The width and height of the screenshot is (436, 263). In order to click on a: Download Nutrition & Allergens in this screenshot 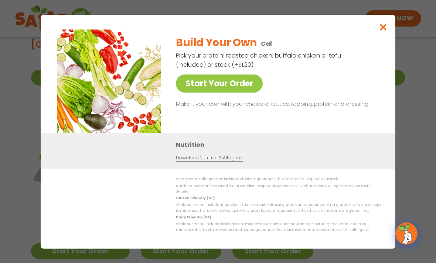, I will do `click(209, 158)`.